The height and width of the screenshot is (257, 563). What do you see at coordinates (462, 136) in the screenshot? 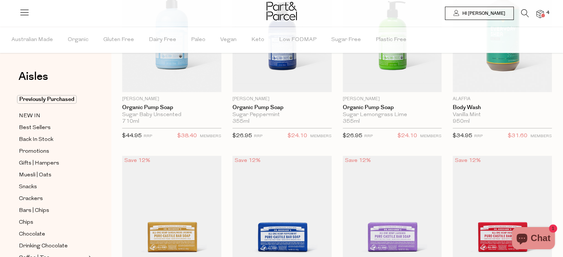
I see `span: $34.95` at bounding box center [462, 136].